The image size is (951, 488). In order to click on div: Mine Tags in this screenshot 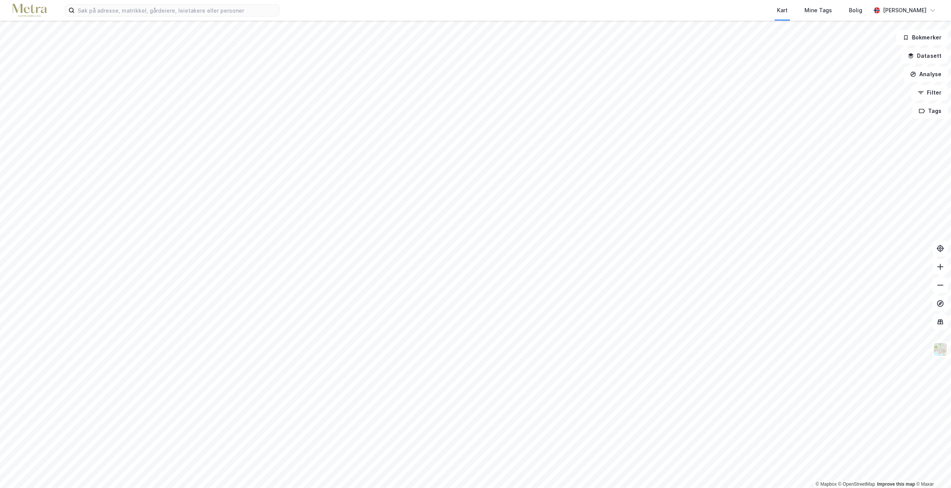, I will do `click(819, 10)`.